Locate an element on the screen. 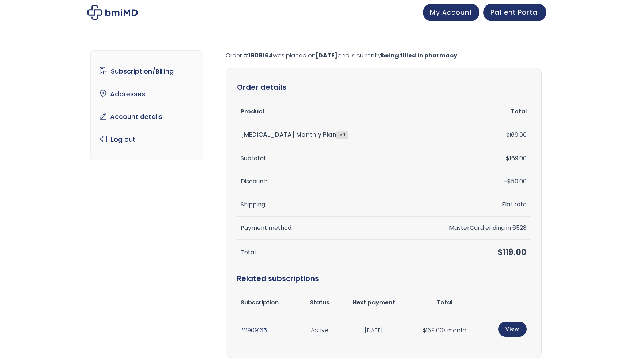 Image resolution: width=632 pixels, height=363 pixels. span: Subscription is located at coordinates (260, 302).